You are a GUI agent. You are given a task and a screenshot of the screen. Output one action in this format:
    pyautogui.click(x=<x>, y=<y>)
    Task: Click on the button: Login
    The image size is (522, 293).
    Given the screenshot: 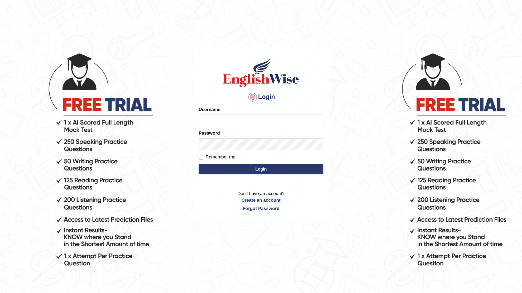 What is the action you would take?
    pyautogui.click(x=261, y=169)
    